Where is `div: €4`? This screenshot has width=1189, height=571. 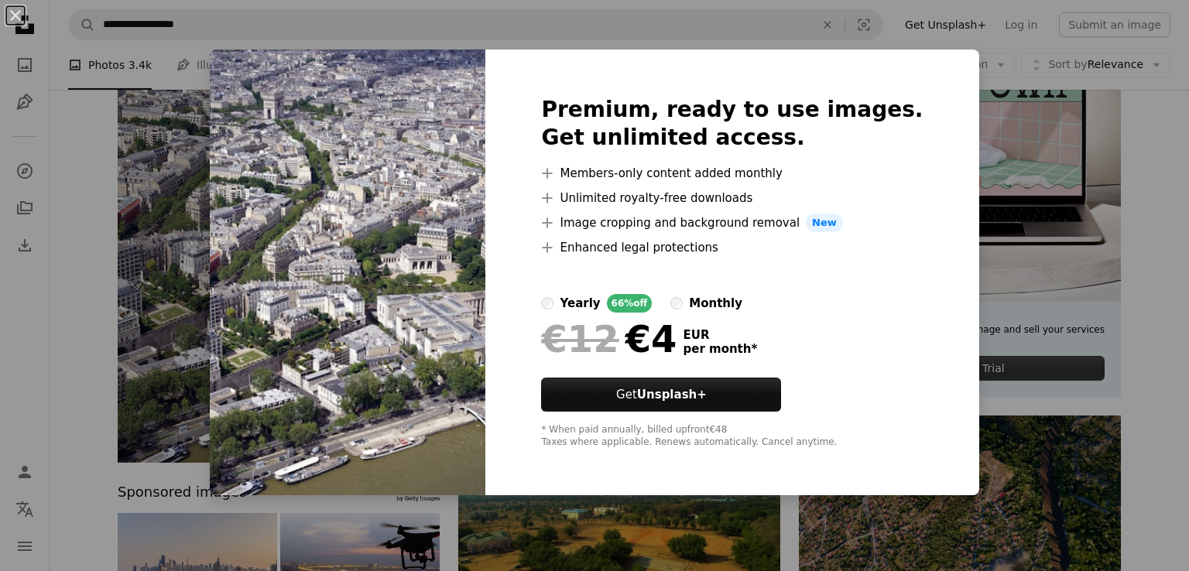 div: €4 is located at coordinates (608, 339).